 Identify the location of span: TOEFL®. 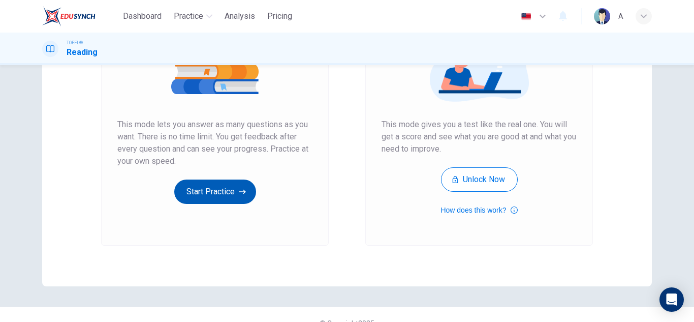
(75, 43).